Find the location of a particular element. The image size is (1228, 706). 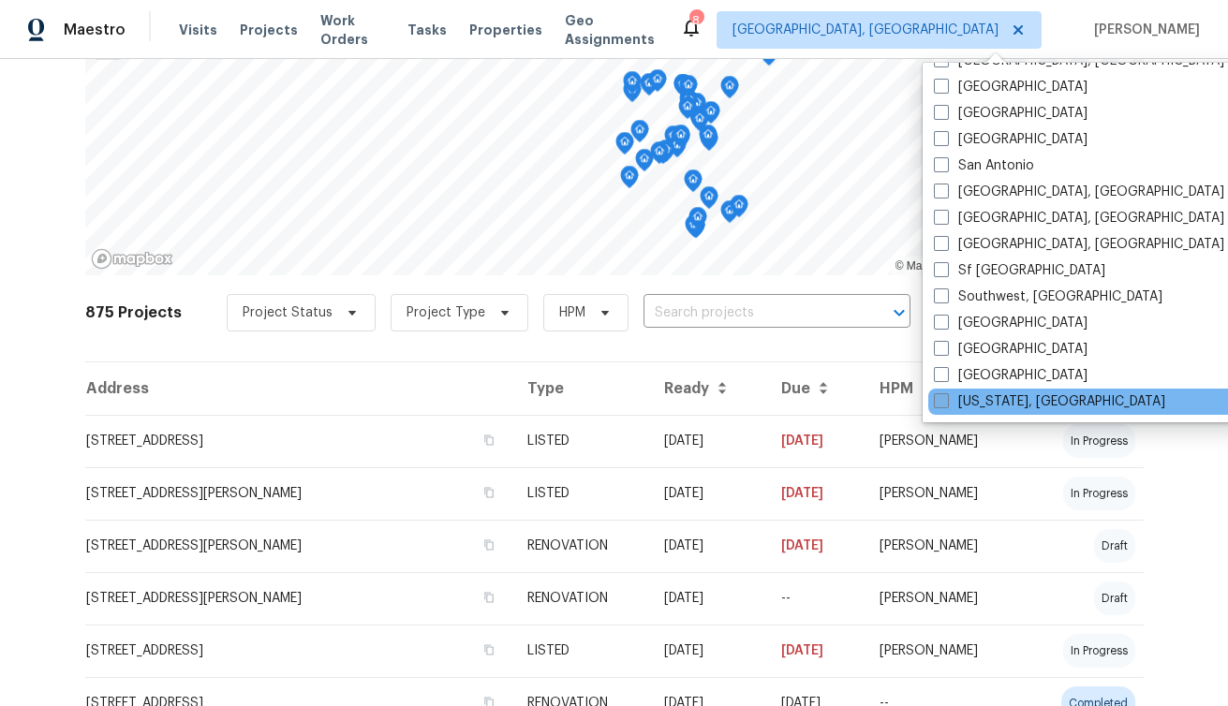

span: Maestro is located at coordinates (95, 30).